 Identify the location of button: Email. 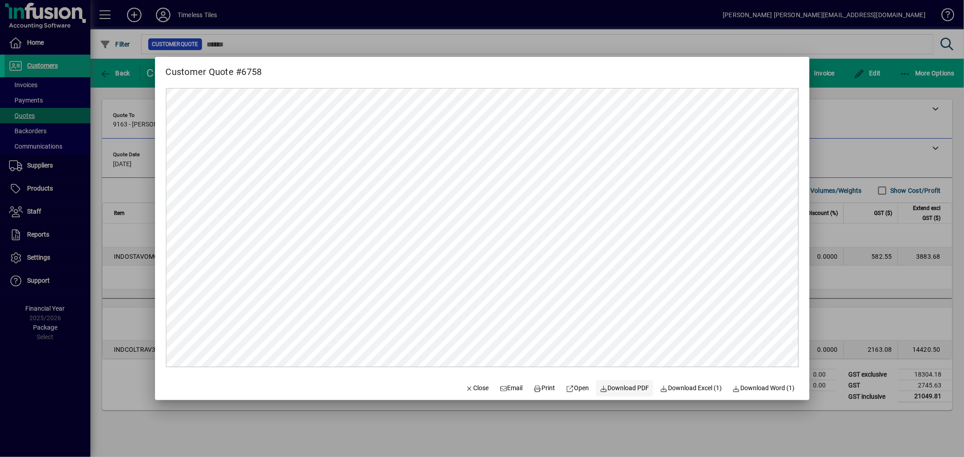
(511, 389).